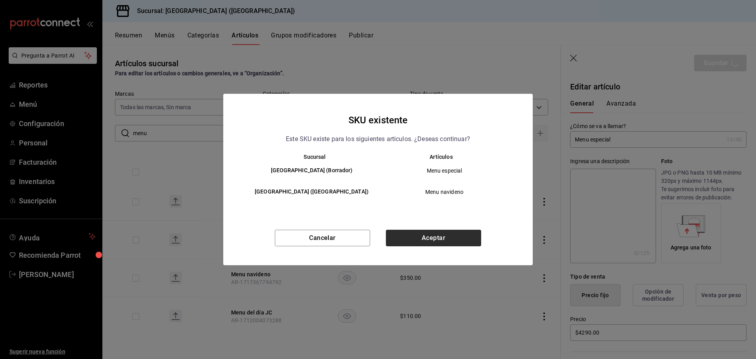 This screenshot has width=756, height=359. What do you see at coordinates (323, 238) in the screenshot?
I see `button: Cancelar` at bounding box center [323, 238].